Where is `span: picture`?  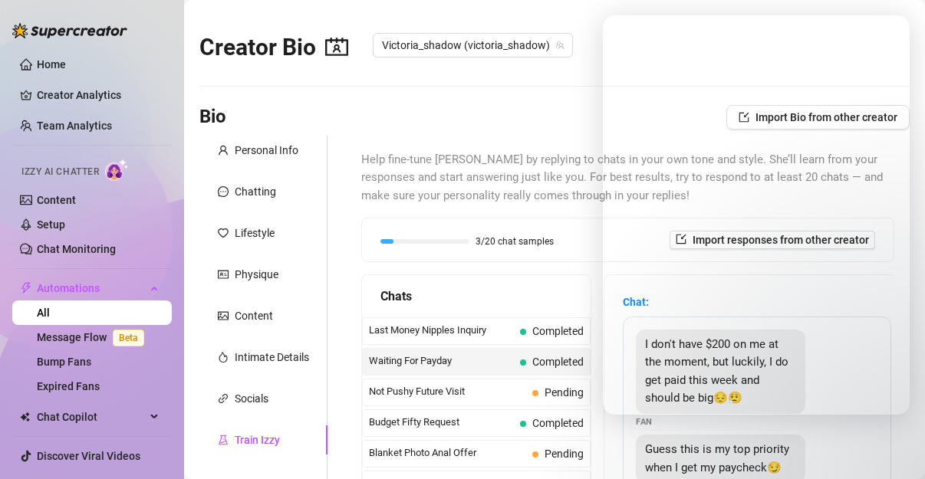
span: picture is located at coordinates (223, 316).